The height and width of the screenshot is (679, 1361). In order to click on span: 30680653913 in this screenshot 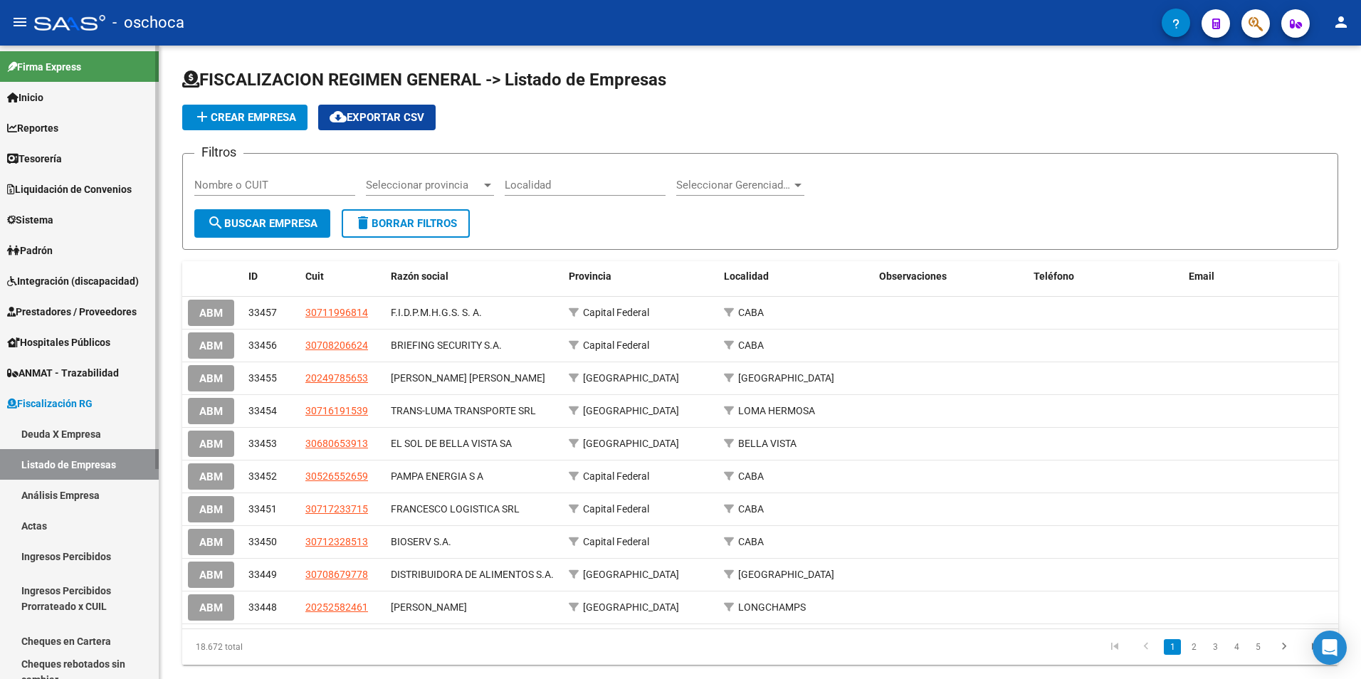, I will do `click(337, 443)`.